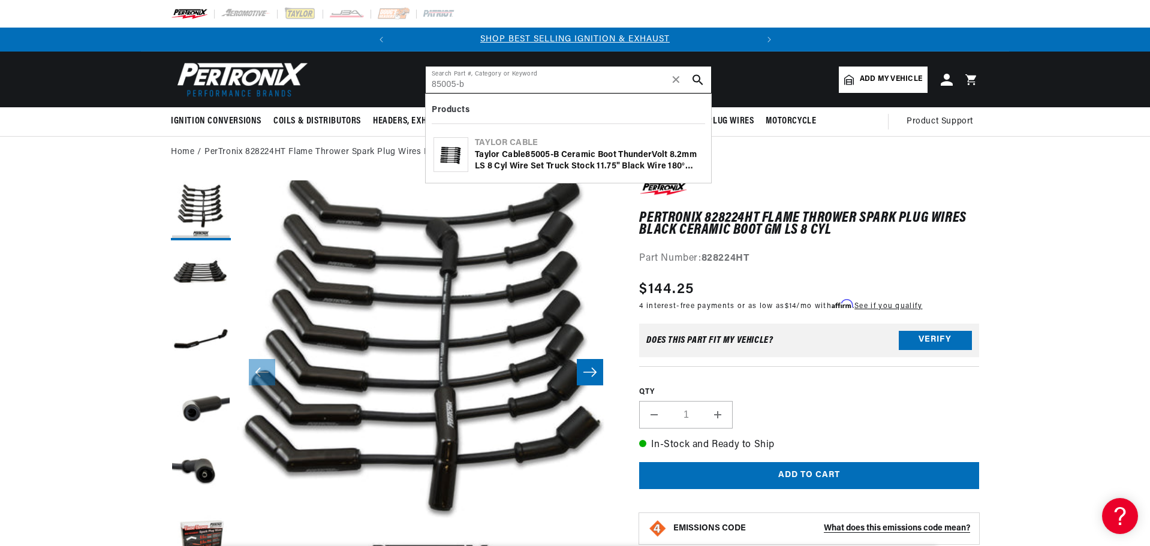  Describe the element at coordinates (791, 121) in the screenshot. I see `span: Motorcycle` at that location.